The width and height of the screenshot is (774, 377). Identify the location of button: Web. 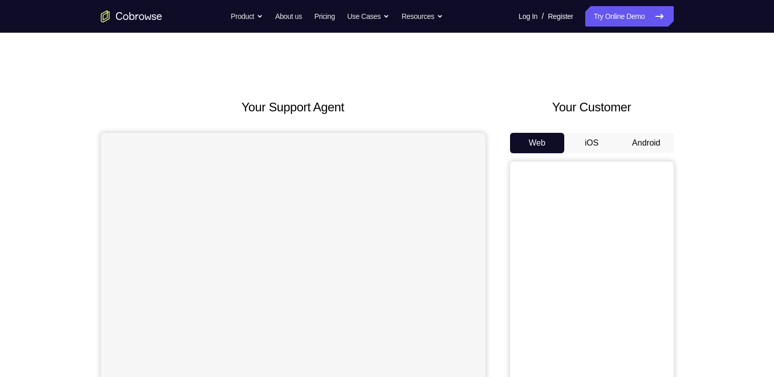
(537, 143).